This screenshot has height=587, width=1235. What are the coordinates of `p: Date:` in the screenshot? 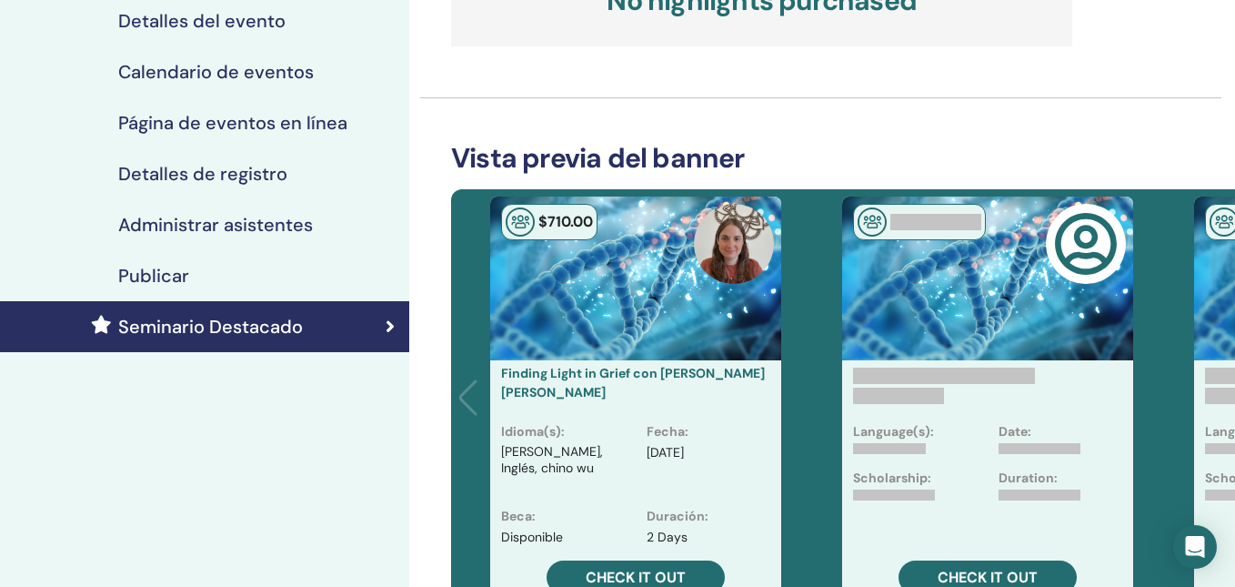 It's located at (1015, 431).